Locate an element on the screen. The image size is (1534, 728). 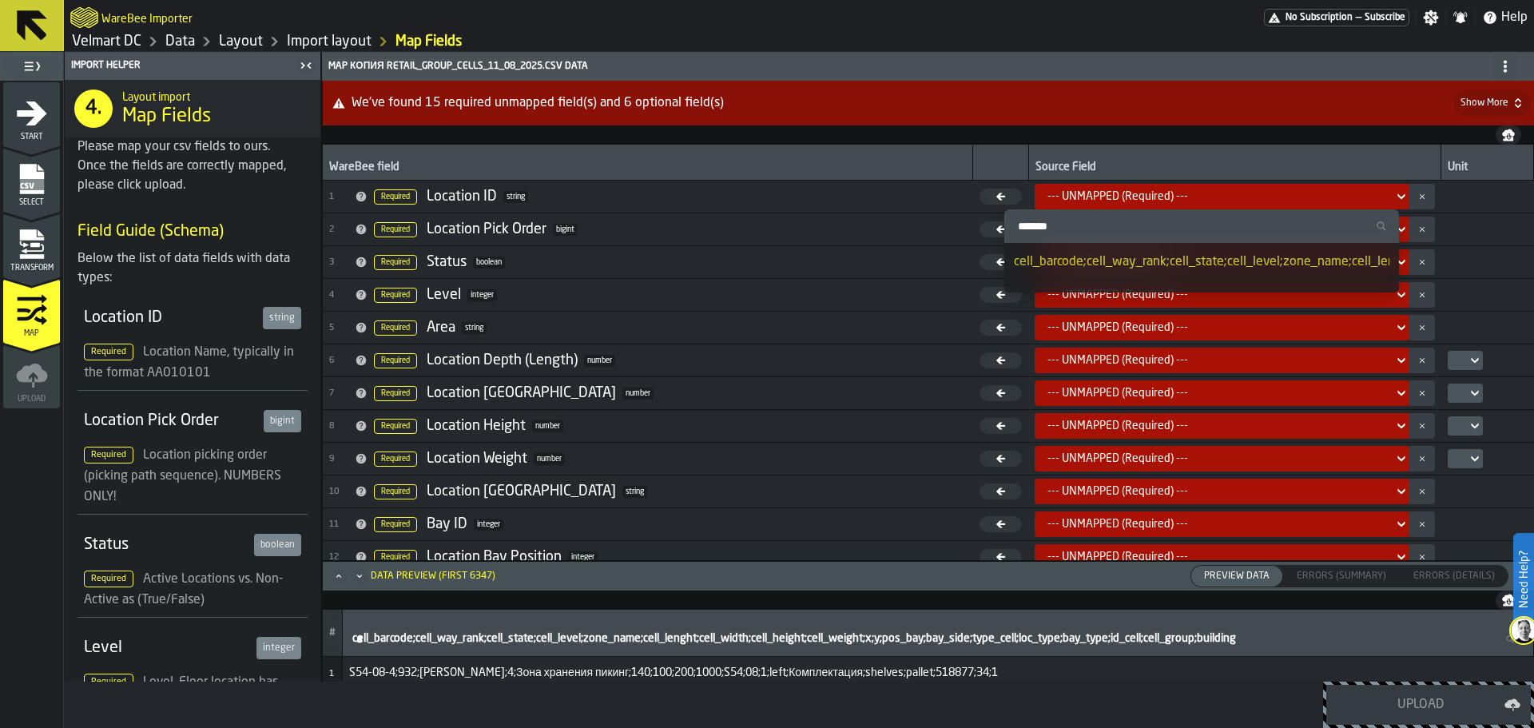
button: Minimize is located at coordinates (359, 576).